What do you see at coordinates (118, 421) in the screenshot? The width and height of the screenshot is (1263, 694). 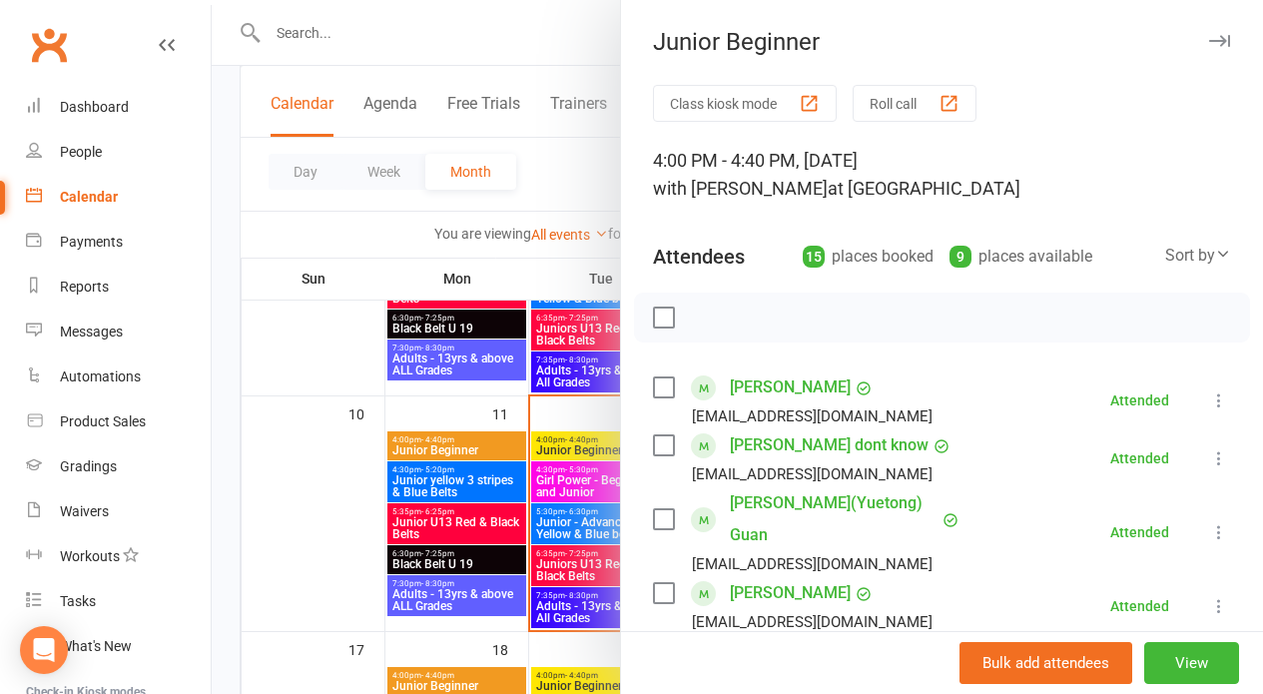 I see `a: Product Sales` at bounding box center [118, 421].